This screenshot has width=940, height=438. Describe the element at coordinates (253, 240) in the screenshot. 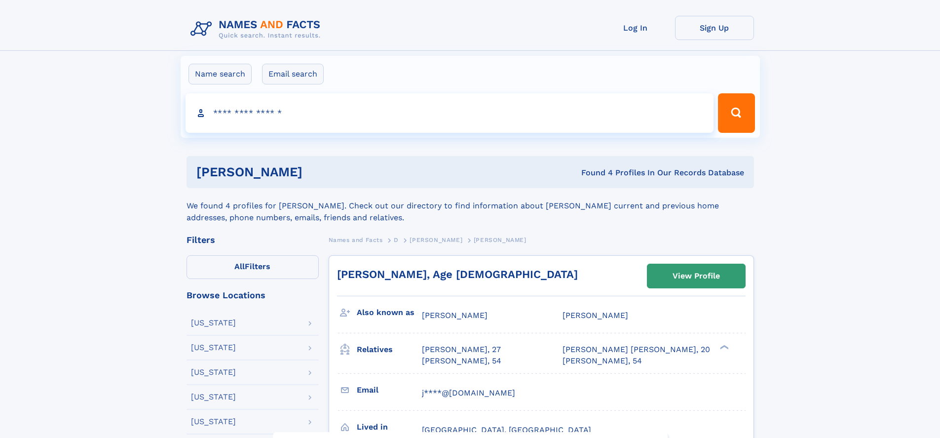

I see `div: Filters` at that location.